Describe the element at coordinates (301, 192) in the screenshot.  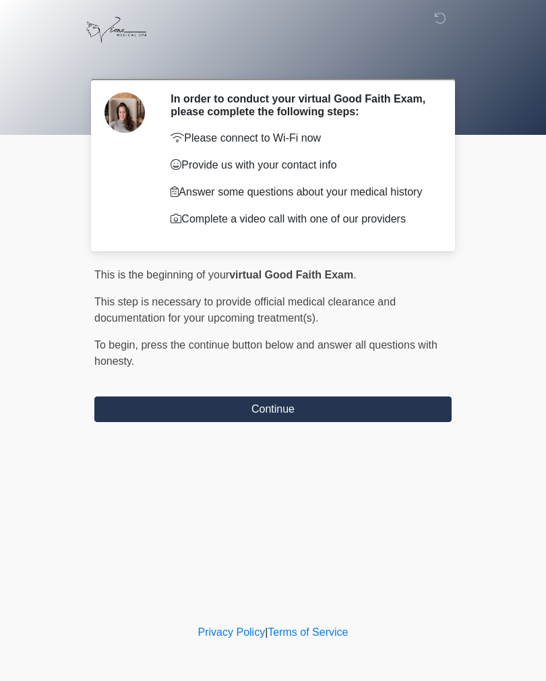
I see `p: Answer some questions about your medical history` at that location.